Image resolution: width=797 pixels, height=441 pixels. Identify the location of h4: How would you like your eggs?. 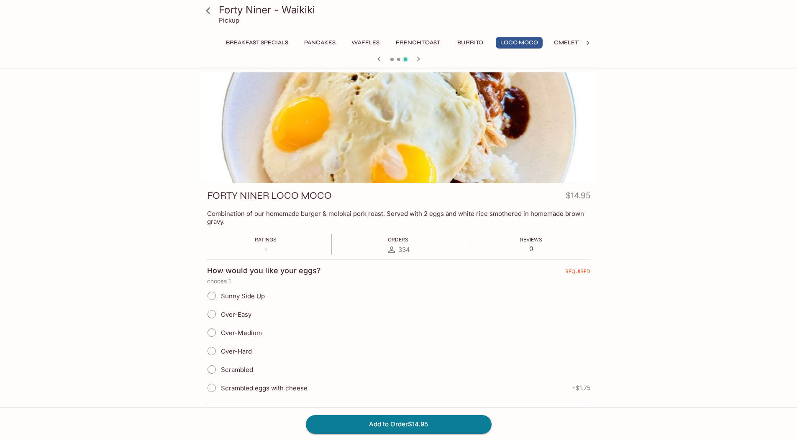
(264, 271).